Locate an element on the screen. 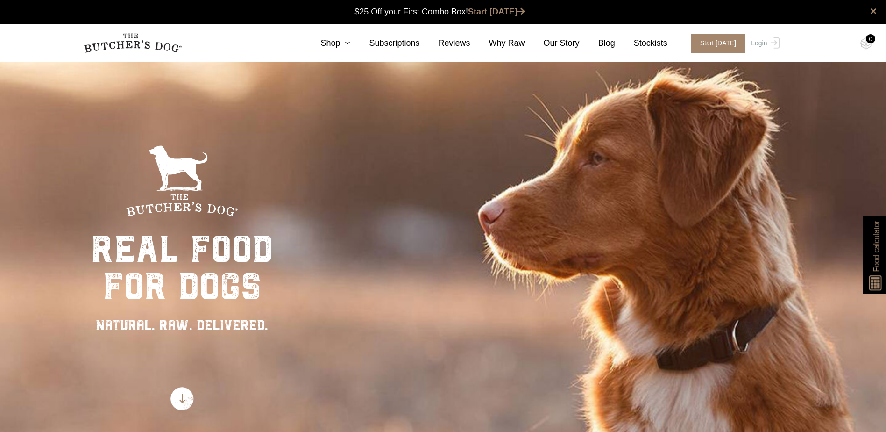  a: Login is located at coordinates (764, 43).